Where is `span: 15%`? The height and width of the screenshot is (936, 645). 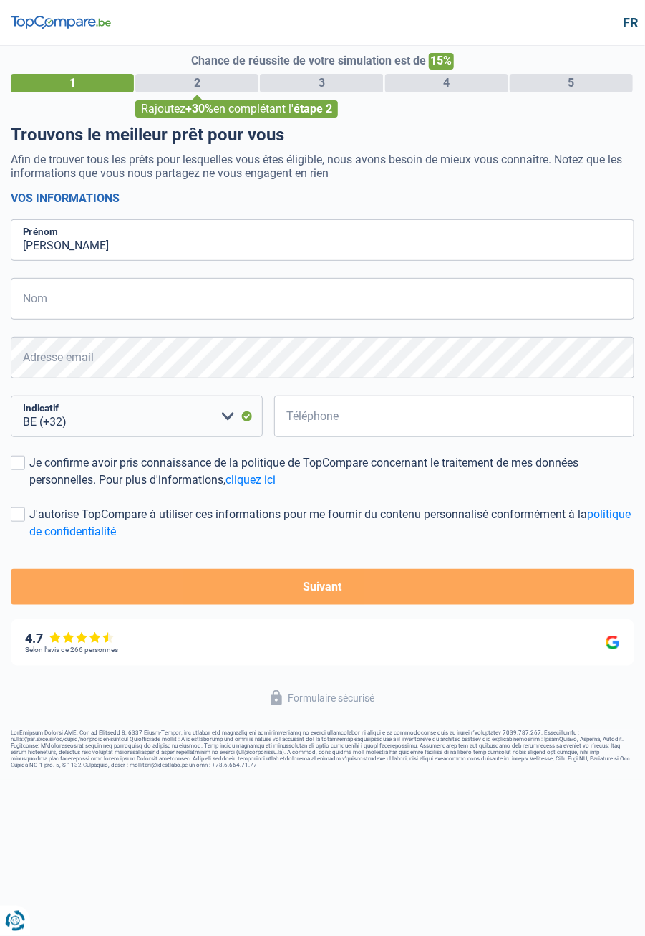
span: 15% is located at coordinates (441, 61).